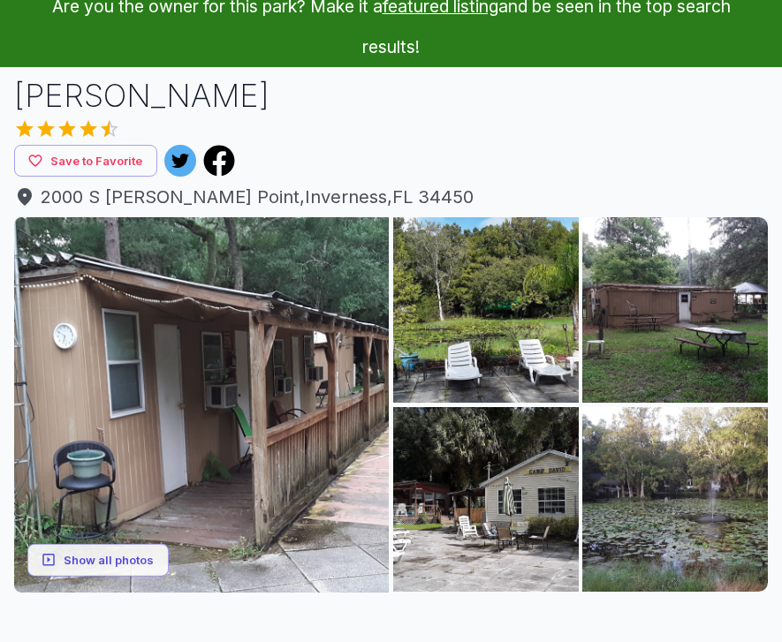 The height and width of the screenshot is (642, 782). Describe the element at coordinates (486, 310) in the screenshot. I see `img: AAcXr8pPNNEtJq5Bsy51KZIfNevRRKGcSNZ_13JBHrSQNoyaSZz8Fuk8OFSXksIBef1748RyPCe-ZDS_xvNO4ENLGx76qk2fw...` at that location.